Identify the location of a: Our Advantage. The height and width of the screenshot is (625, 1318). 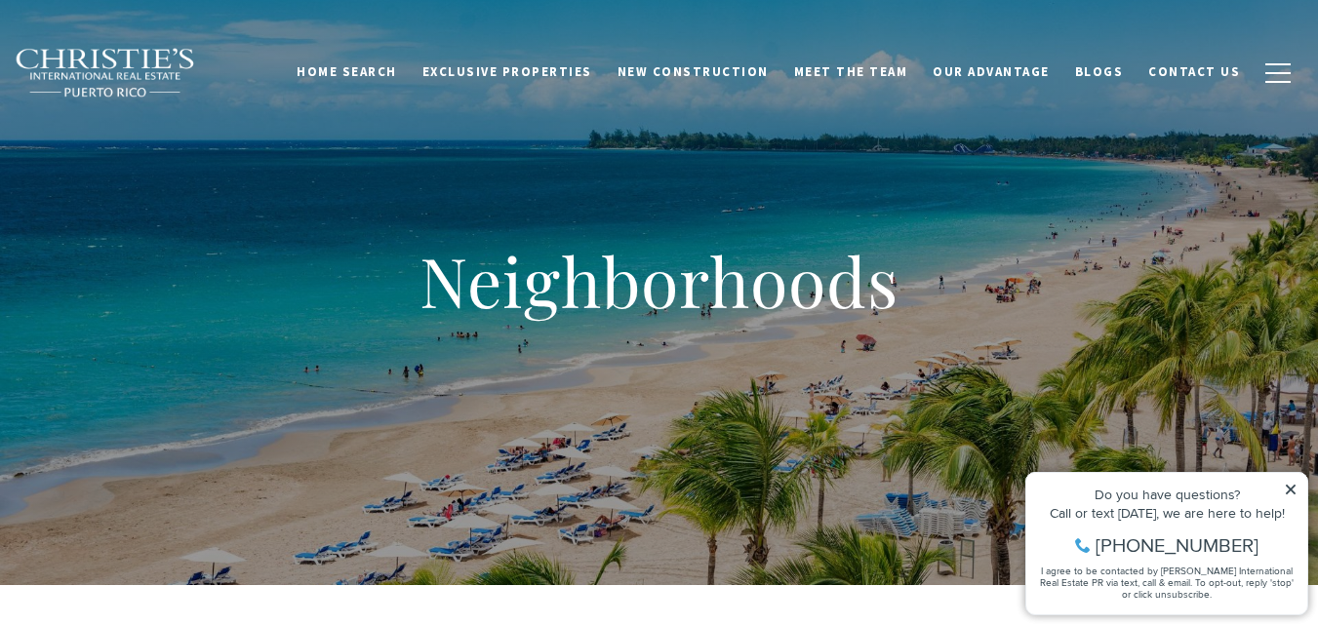
(991, 72).